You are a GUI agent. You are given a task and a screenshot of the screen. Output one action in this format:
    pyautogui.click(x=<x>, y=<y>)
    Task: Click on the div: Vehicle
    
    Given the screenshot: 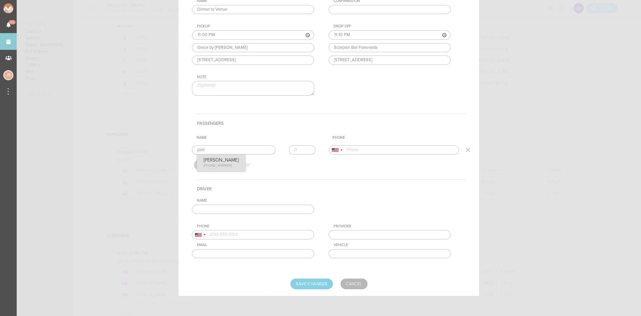 What is the action you would take?
    pyautogui.click(x=392, y=245)
    